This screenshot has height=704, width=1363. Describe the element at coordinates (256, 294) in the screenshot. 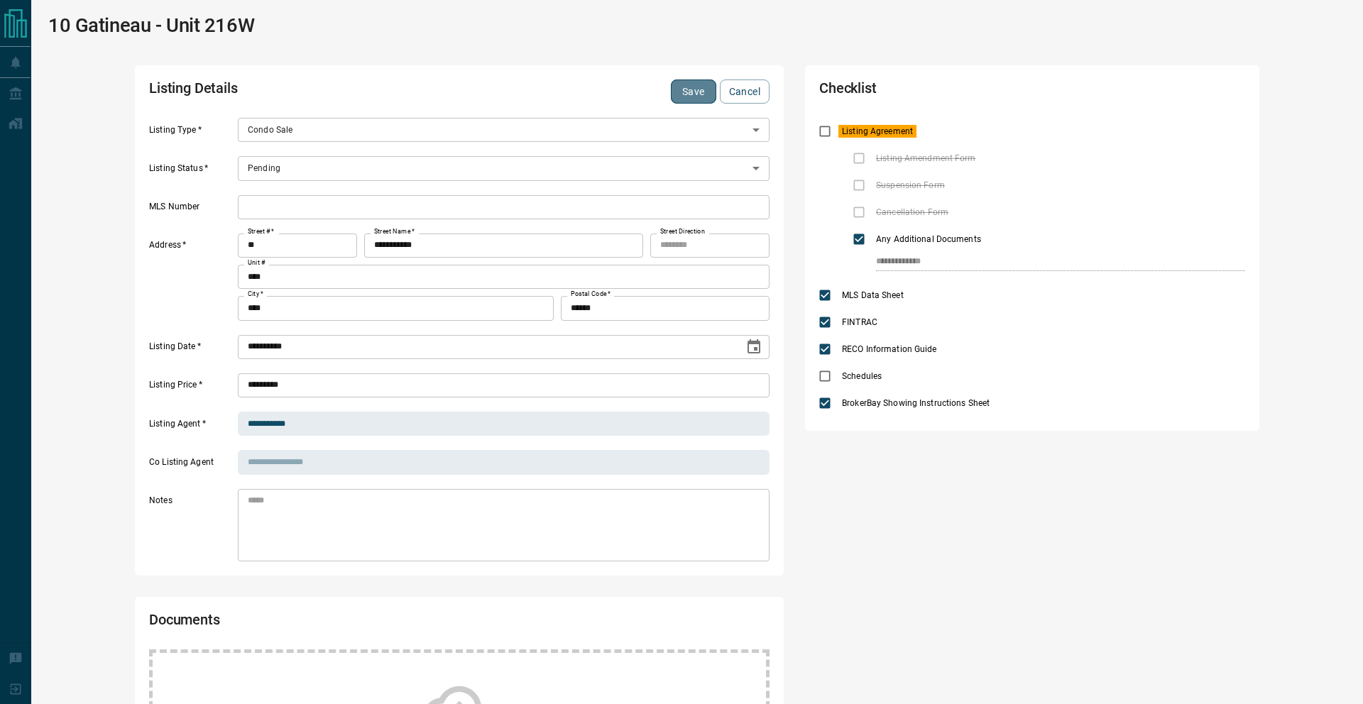

I see `label: City` at that location.